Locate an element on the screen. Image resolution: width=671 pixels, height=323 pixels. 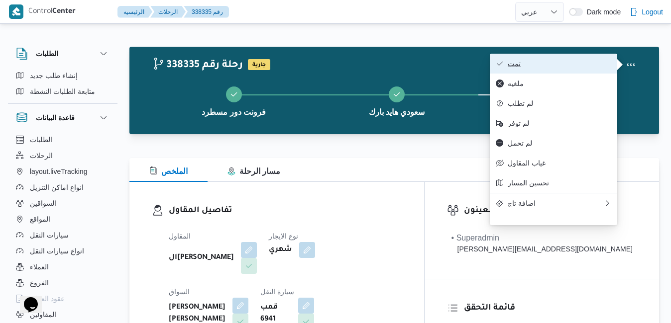
span: سعودي هايد بارك is located at coordinates (396, 112).